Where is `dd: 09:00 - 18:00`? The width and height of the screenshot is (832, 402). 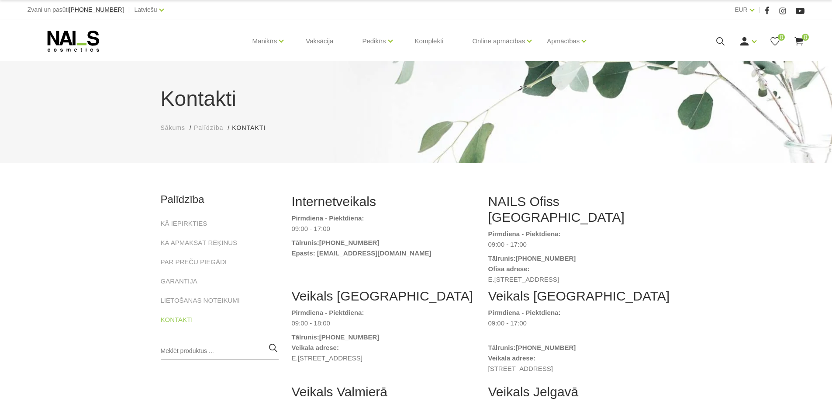 dd: 09:00 - 18:00 is located at coordinates (384, 323).